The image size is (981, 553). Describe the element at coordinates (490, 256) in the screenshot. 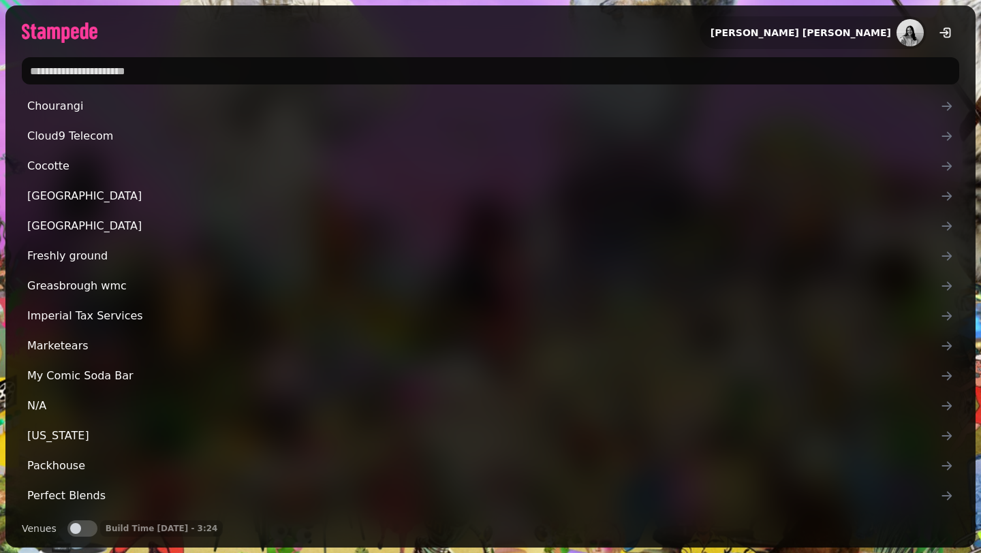

I see `a: Freshly ground` at that location.